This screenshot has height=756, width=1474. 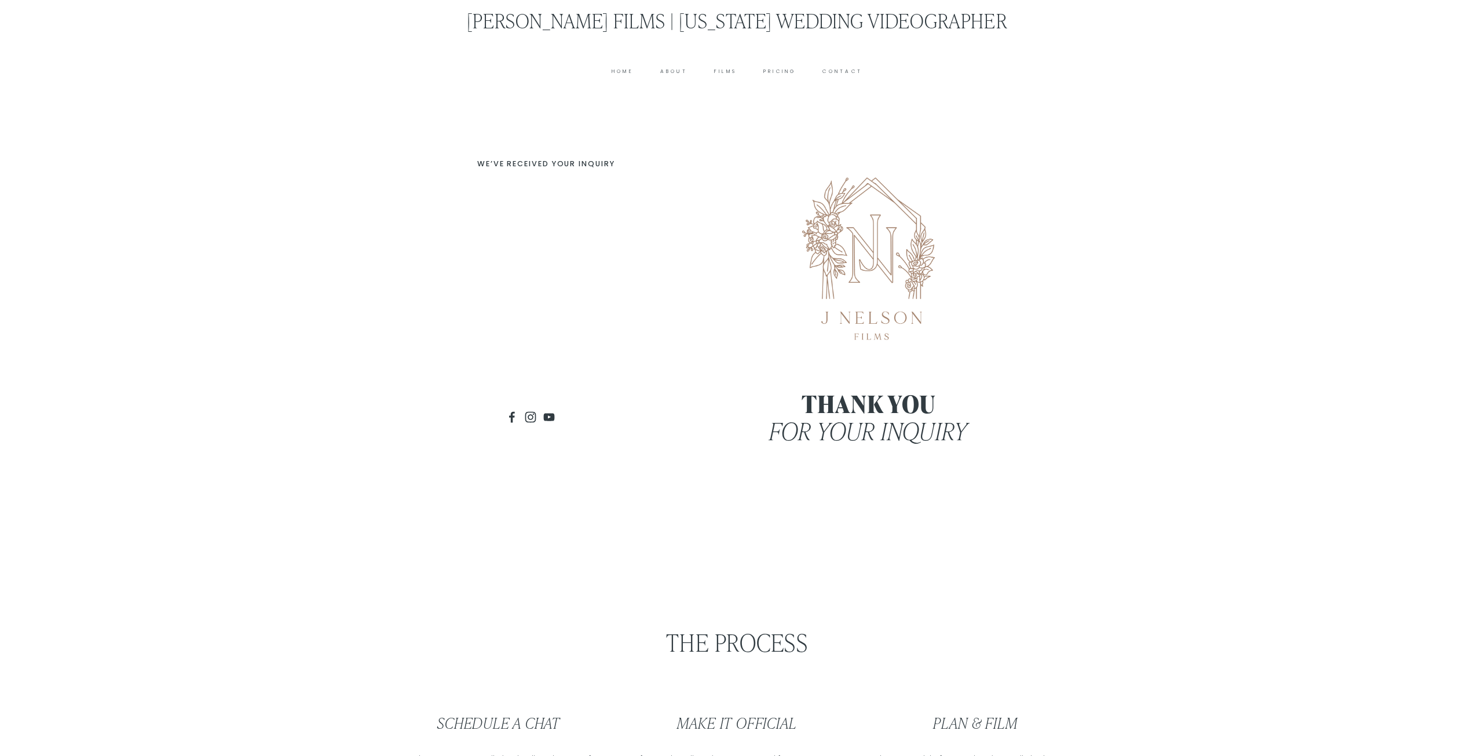 I want to click on h2: The process, so click(x=738, y=642).